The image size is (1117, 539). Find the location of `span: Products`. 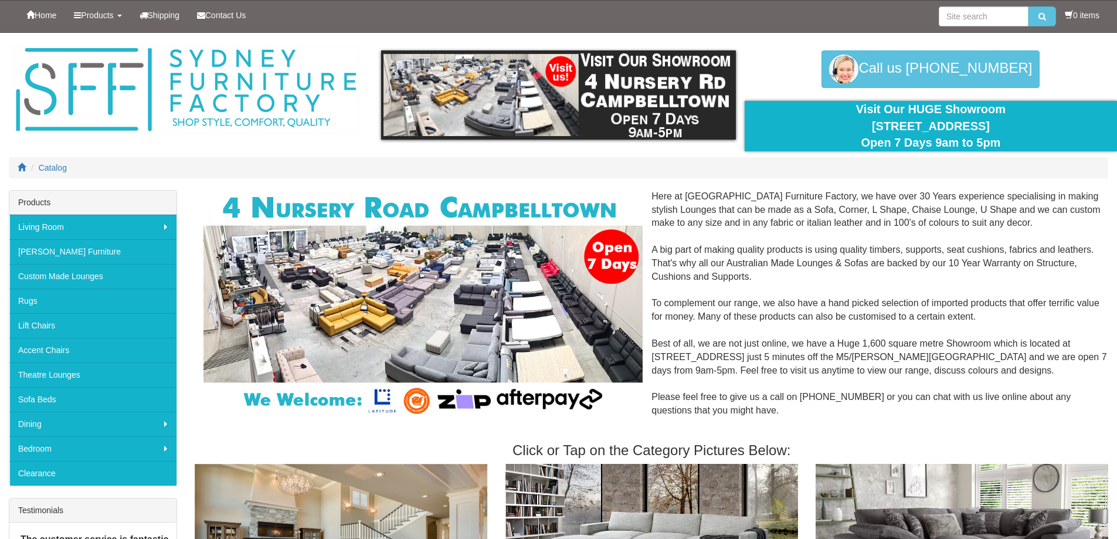

span: Products is located at coordinates (97, 15).